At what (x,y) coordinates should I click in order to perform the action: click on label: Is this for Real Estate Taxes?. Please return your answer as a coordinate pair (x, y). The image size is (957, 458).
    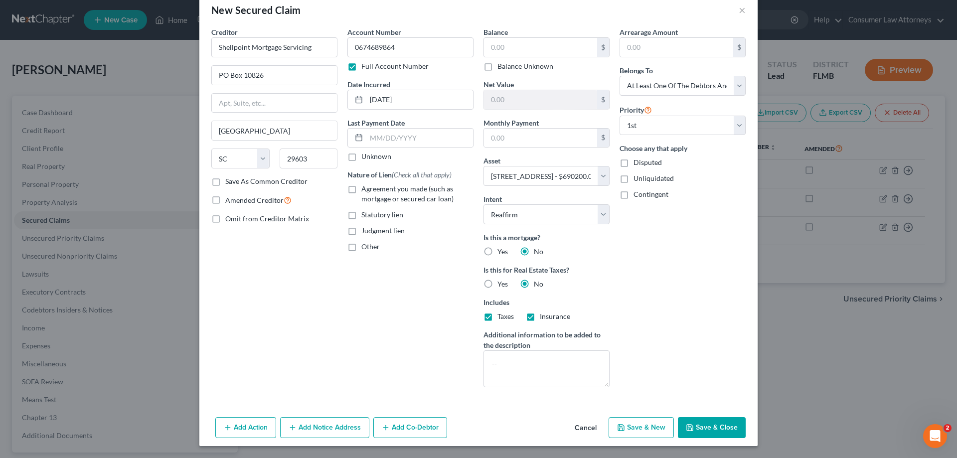
    Looking at the image, I should click on (546, 270).